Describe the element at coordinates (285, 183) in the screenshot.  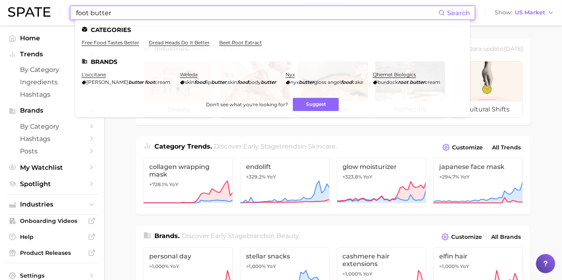
I see `a: endolift+329.2% YoY` at that location.